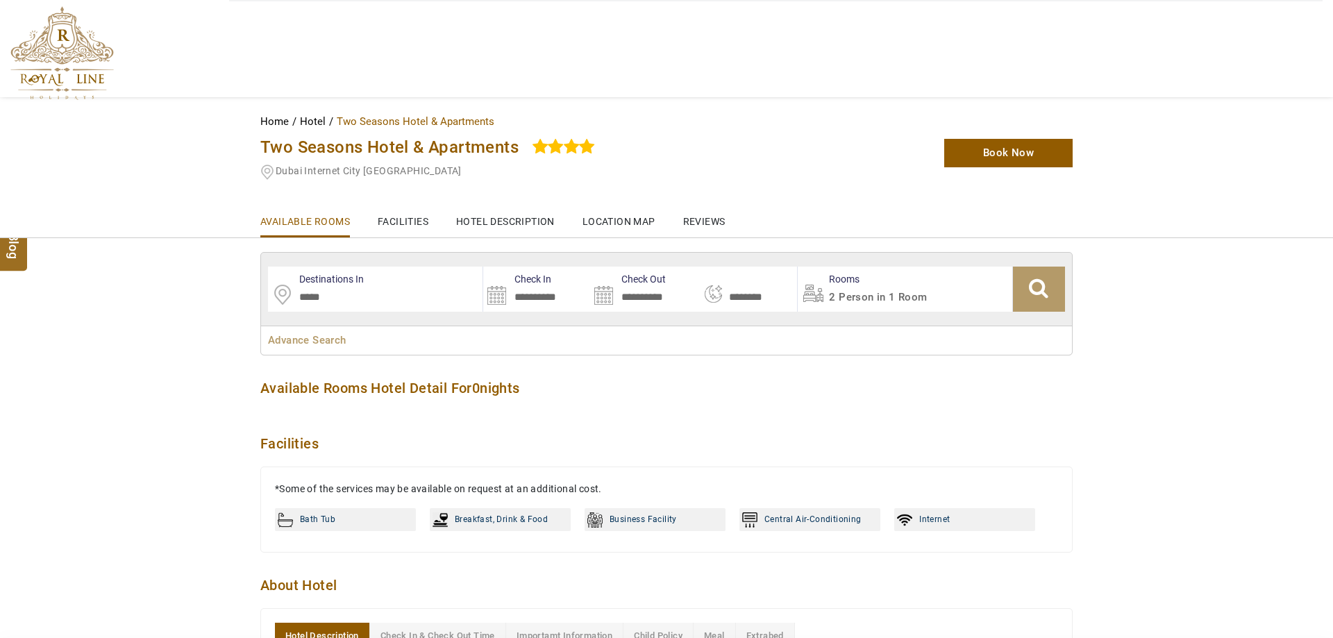  Describe the element at coordinates (904, 520) in the screenshot. I see `img: Wi-fi.png` at that location.